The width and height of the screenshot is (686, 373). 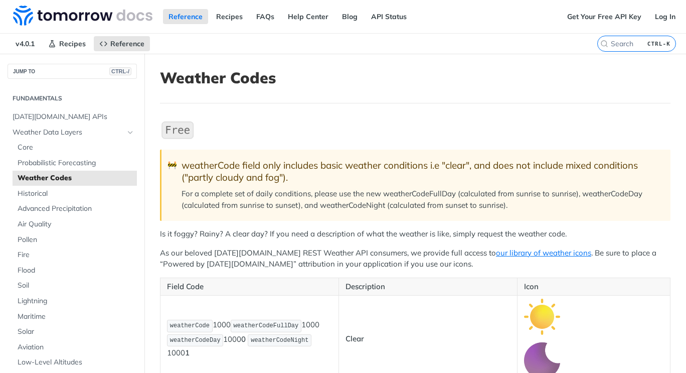 I want to click on a: Low-Level Altitudes, so click(x=75, y=362).